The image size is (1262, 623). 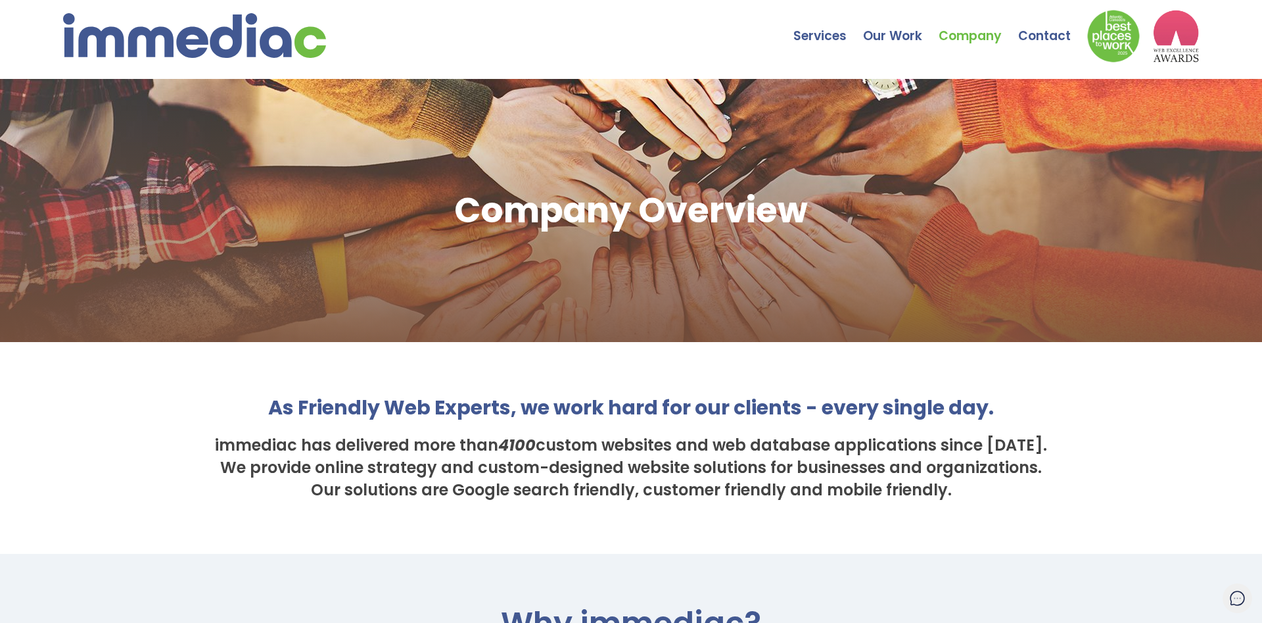 I want to click on a: Contact, so click(x=1052, y=26).